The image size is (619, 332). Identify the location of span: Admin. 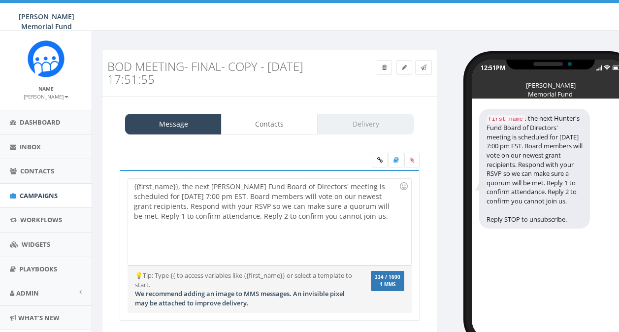
(28, 293).